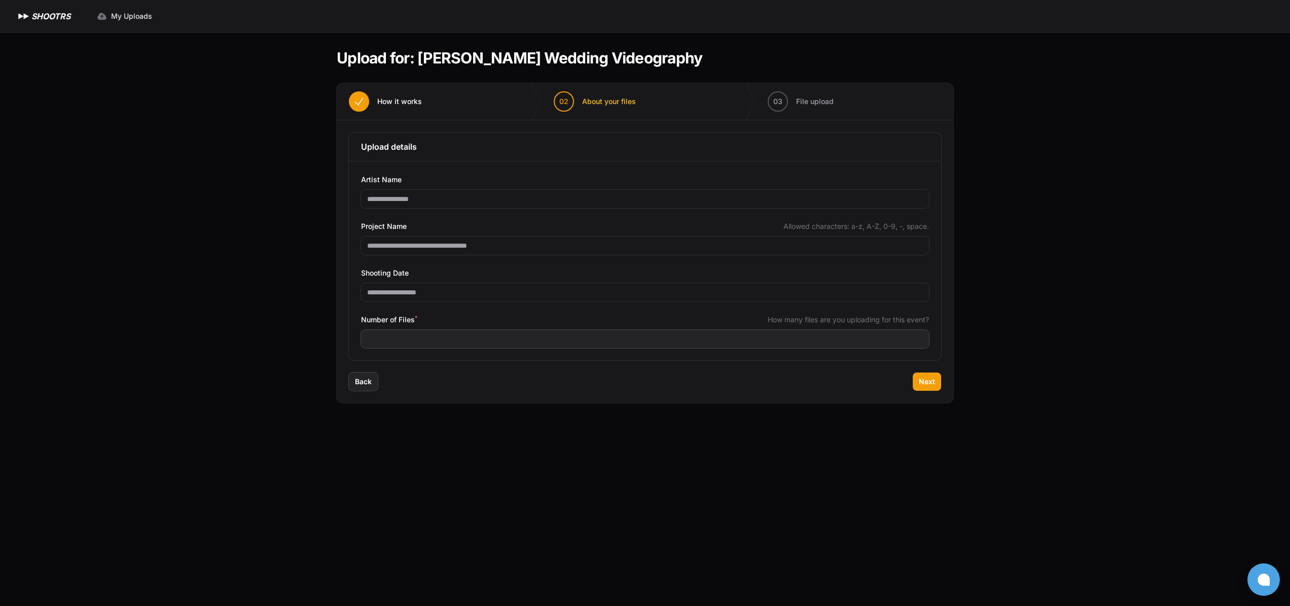 Image resolution: width=1290 pixels, height=606 pixels. What do you see at coordinates (400, 101) in the screenshot?
I see `span: How it works` at bounding box center [400, 101].